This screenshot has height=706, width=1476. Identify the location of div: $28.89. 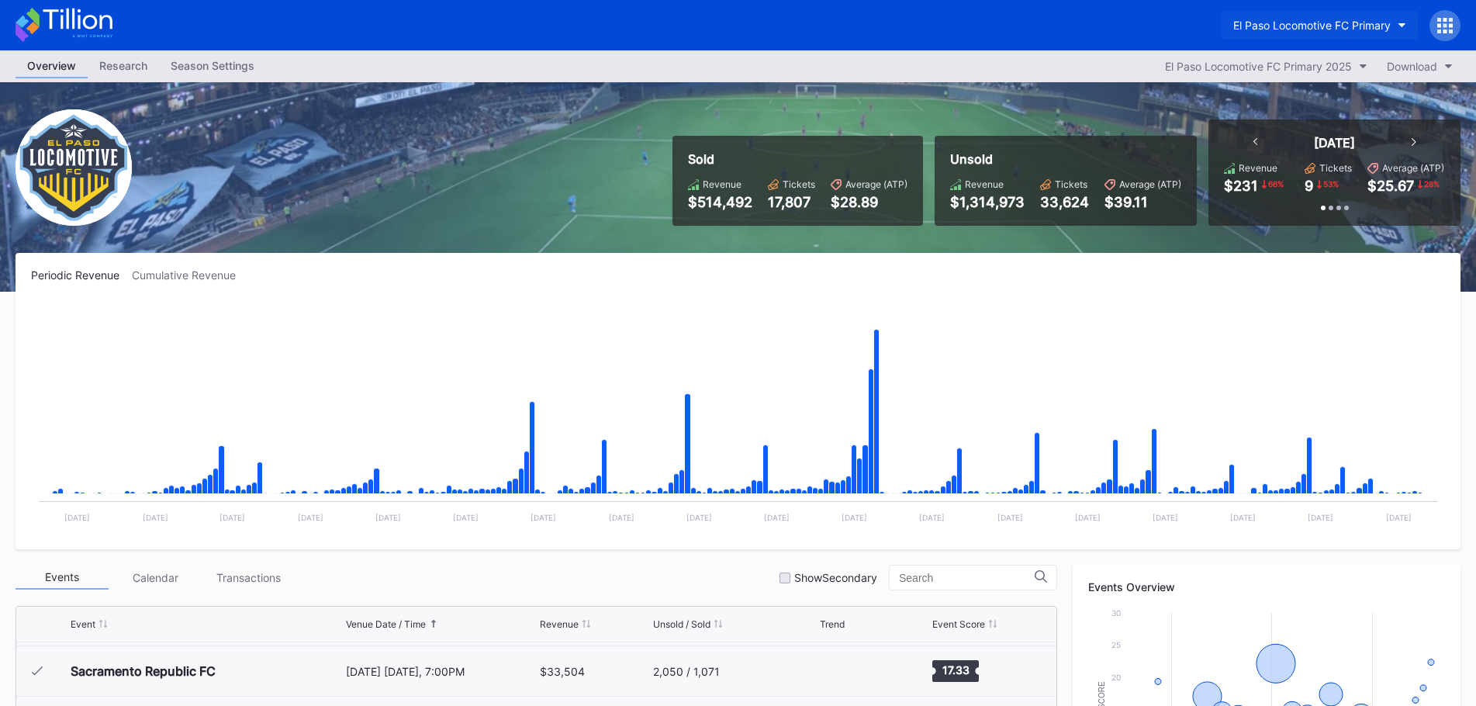
(868, 202).